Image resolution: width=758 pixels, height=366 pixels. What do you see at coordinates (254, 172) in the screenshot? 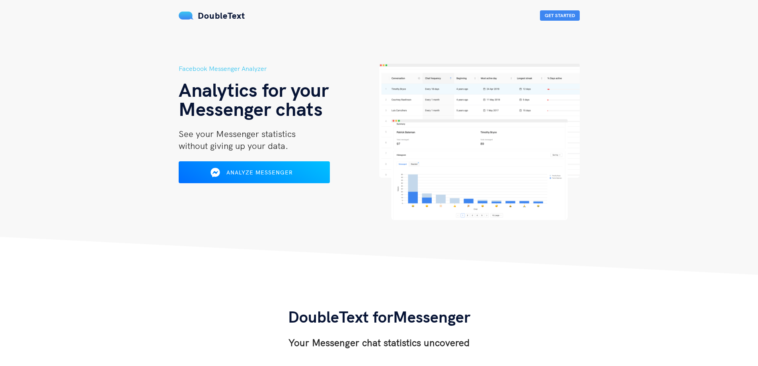
I see `button: Analyze Messenger` at bounding box center [254, 172].